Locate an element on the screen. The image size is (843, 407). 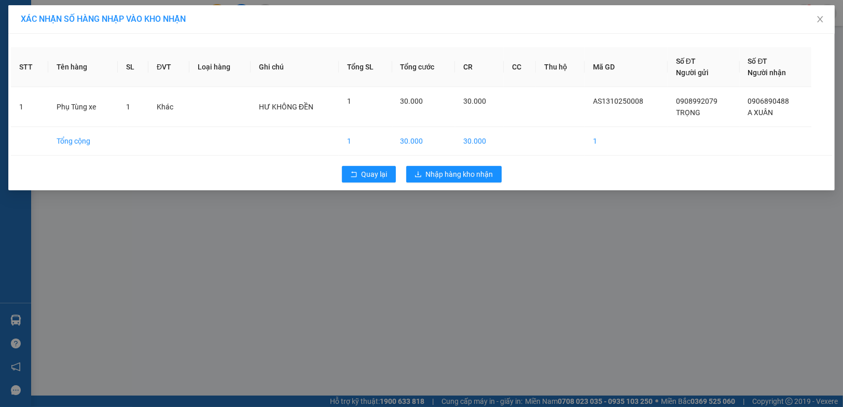
span: close is located at coordinates (821, 19).